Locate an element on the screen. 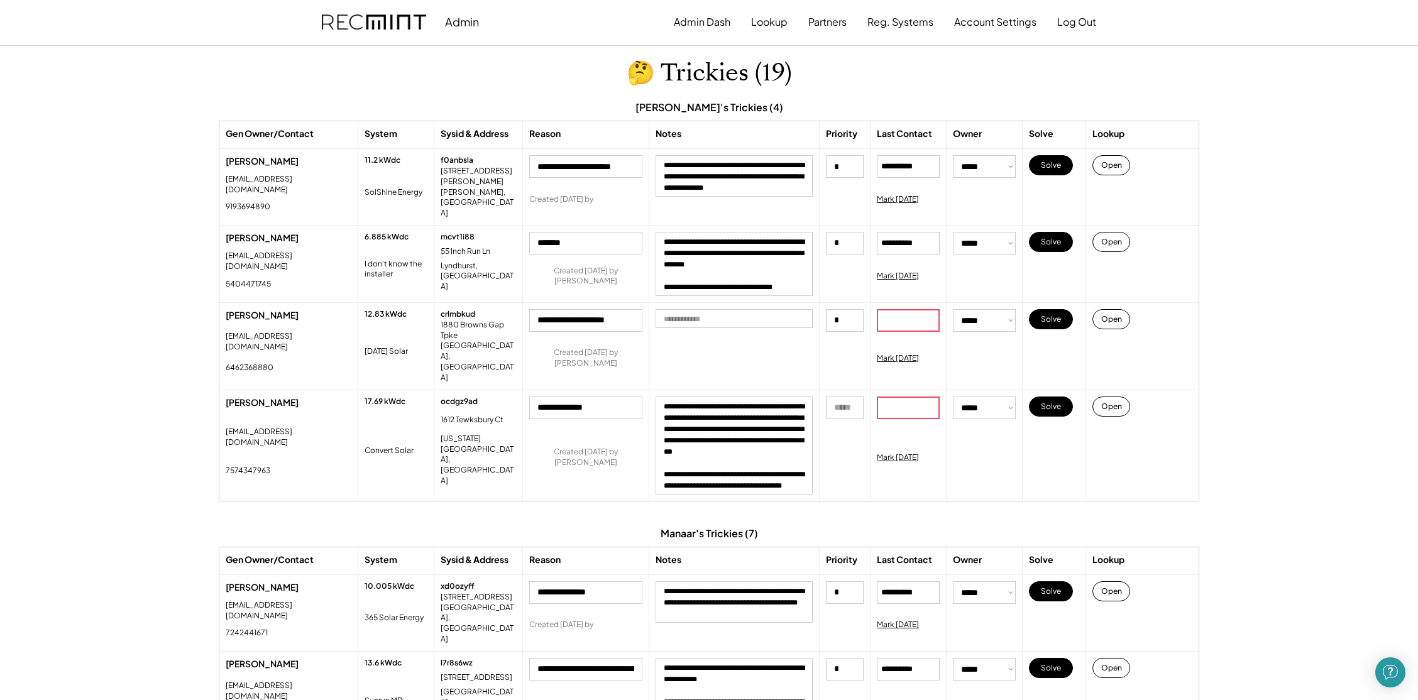  button: Log Out is located at coordinates (1077, 22).